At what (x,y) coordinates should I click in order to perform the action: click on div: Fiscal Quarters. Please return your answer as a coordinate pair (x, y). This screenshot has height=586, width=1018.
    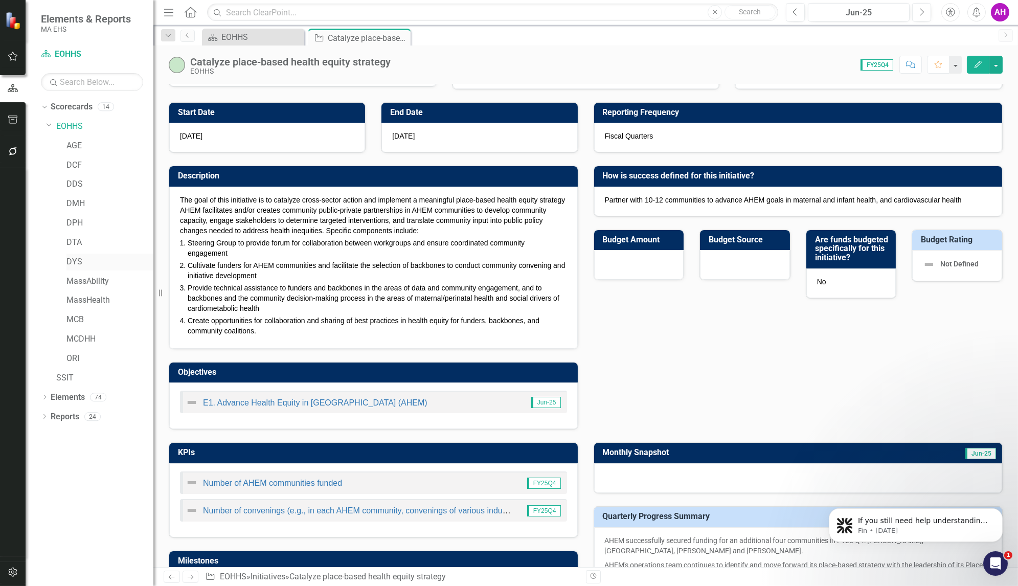
    Looking at the image, I should click on (798, 138).